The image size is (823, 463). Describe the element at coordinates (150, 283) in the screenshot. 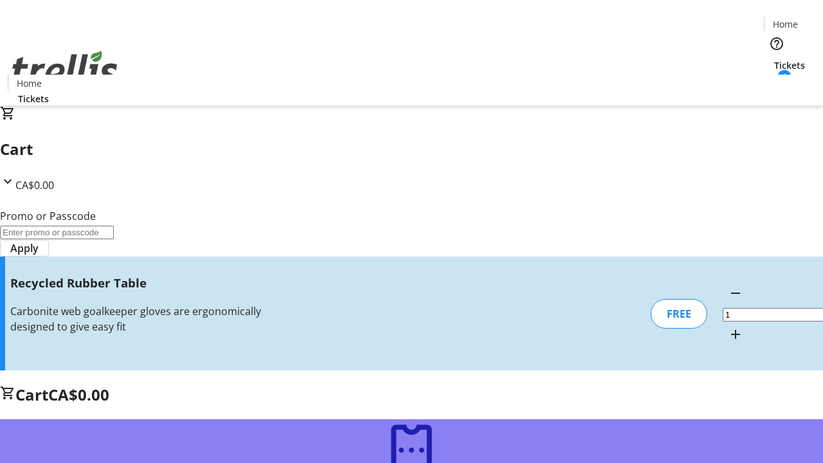

I see `h3: Recycled Rubber Table` at that location.